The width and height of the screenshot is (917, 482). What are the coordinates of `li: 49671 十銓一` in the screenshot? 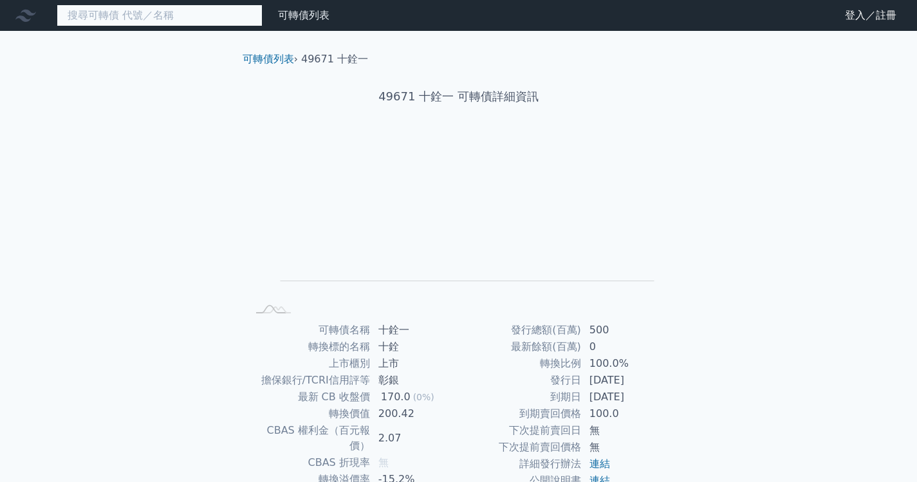 It's located at (335, 59).